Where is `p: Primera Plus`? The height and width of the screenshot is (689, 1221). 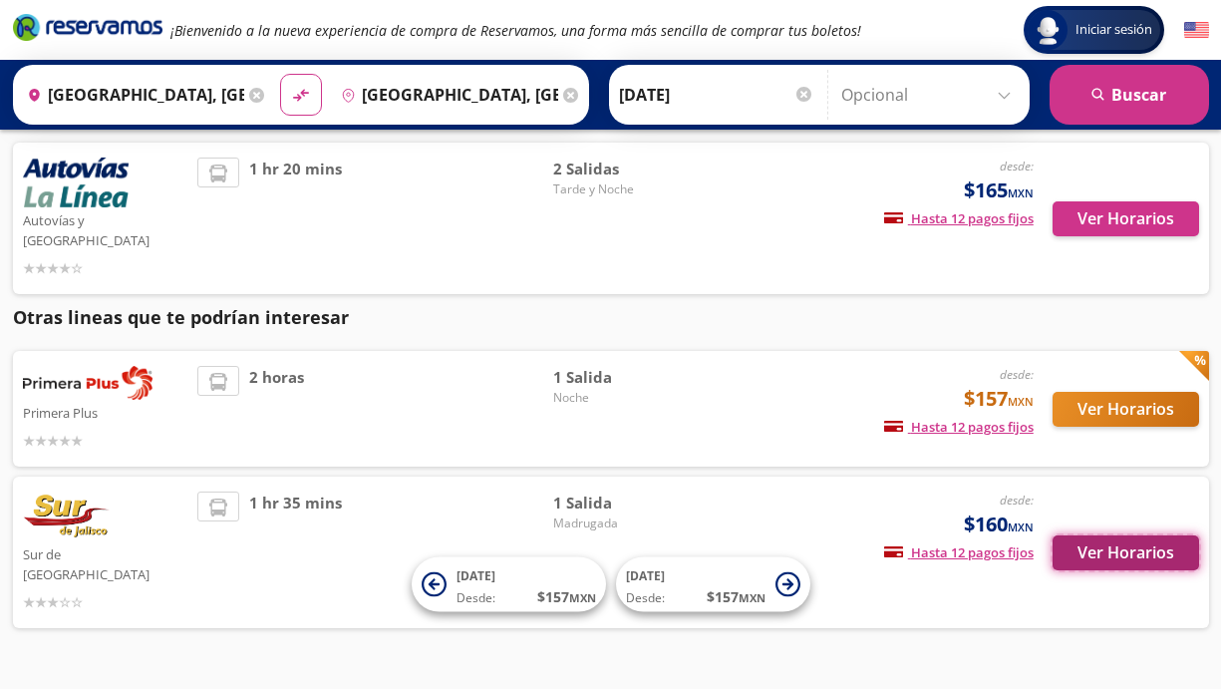
p: Primera Plus is located at coordinates (106, 412).